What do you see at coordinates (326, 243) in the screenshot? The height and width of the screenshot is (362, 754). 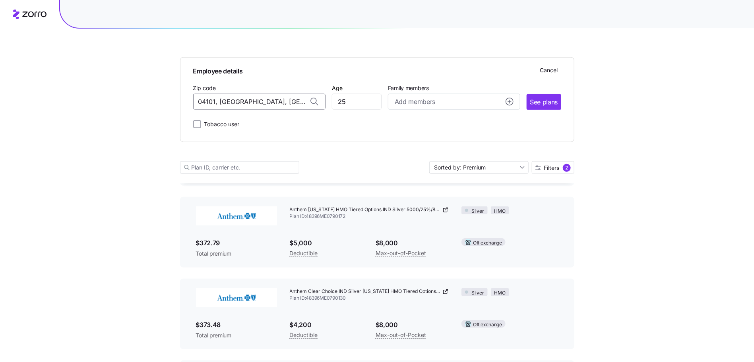 I see `span: $5,000` at bounding box center [326, 243].